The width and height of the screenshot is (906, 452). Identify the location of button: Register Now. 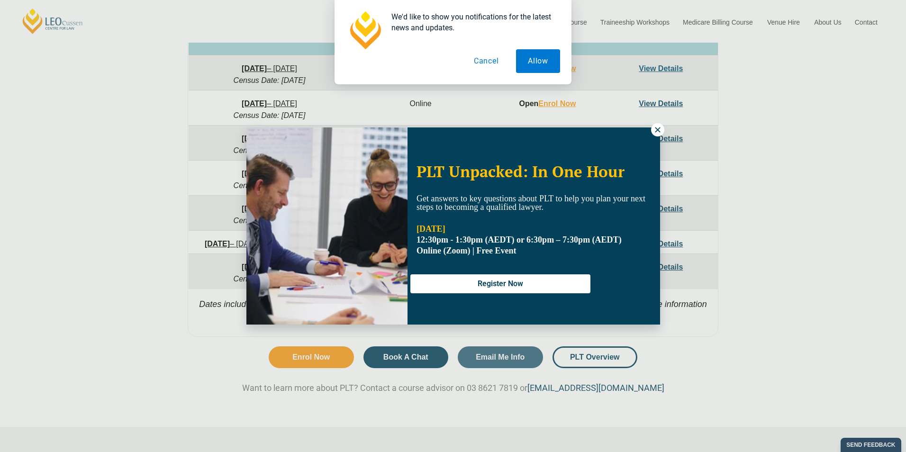
(501, 284).